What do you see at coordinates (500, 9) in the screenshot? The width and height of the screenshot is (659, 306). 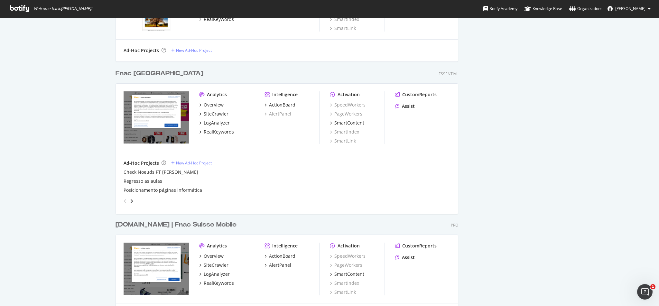 I see `div: Botify Academy` at bounding box center [500, 9].